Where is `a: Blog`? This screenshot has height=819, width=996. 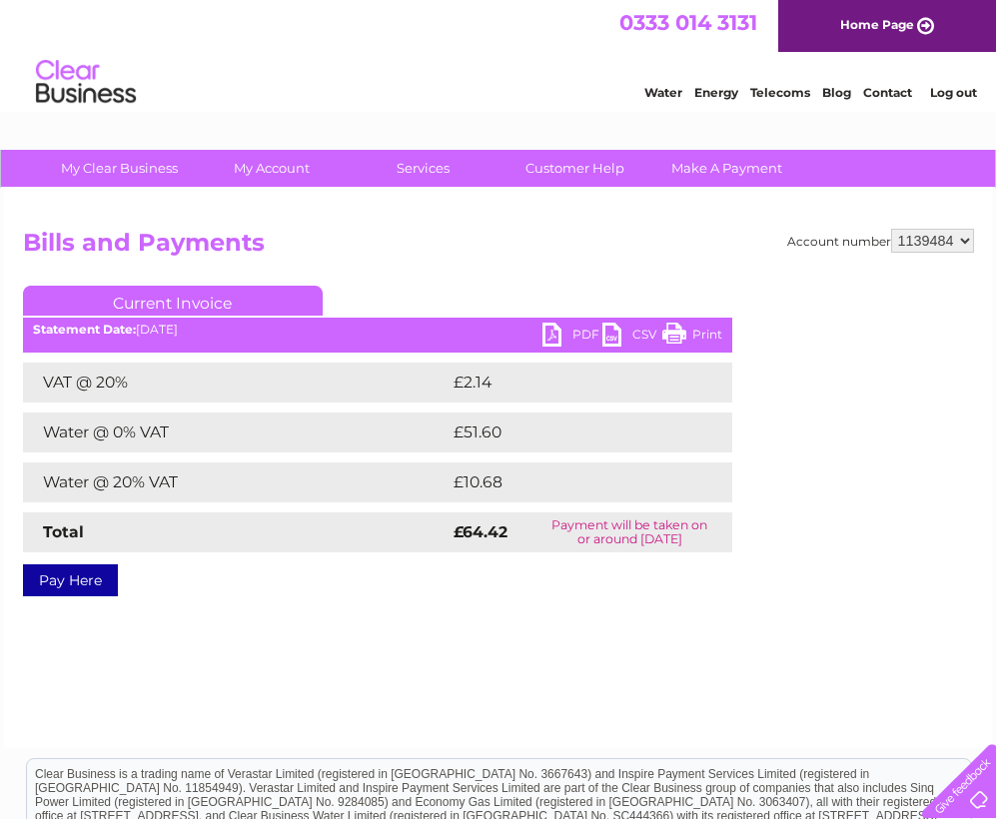 a: Blog is located at coordinates (836, 92).